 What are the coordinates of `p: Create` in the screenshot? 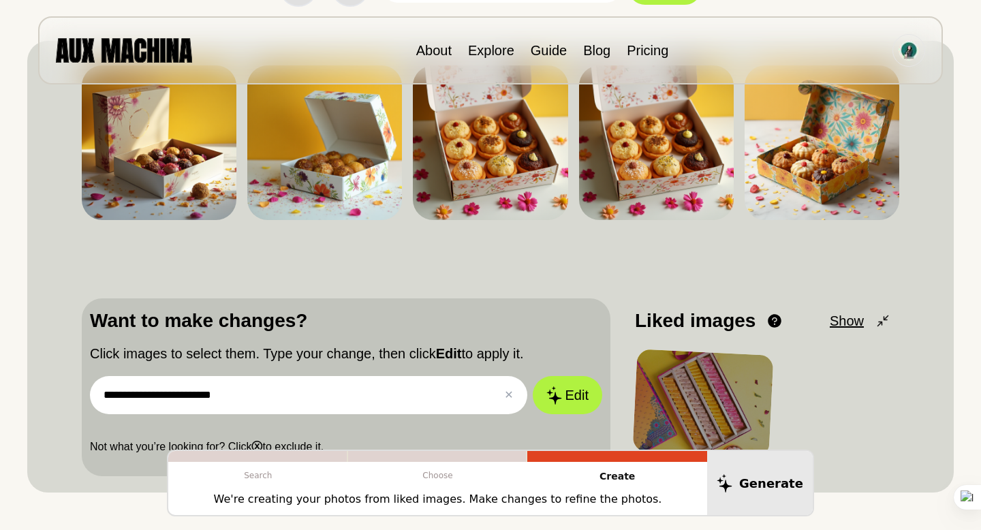 It's located at (617, 476).